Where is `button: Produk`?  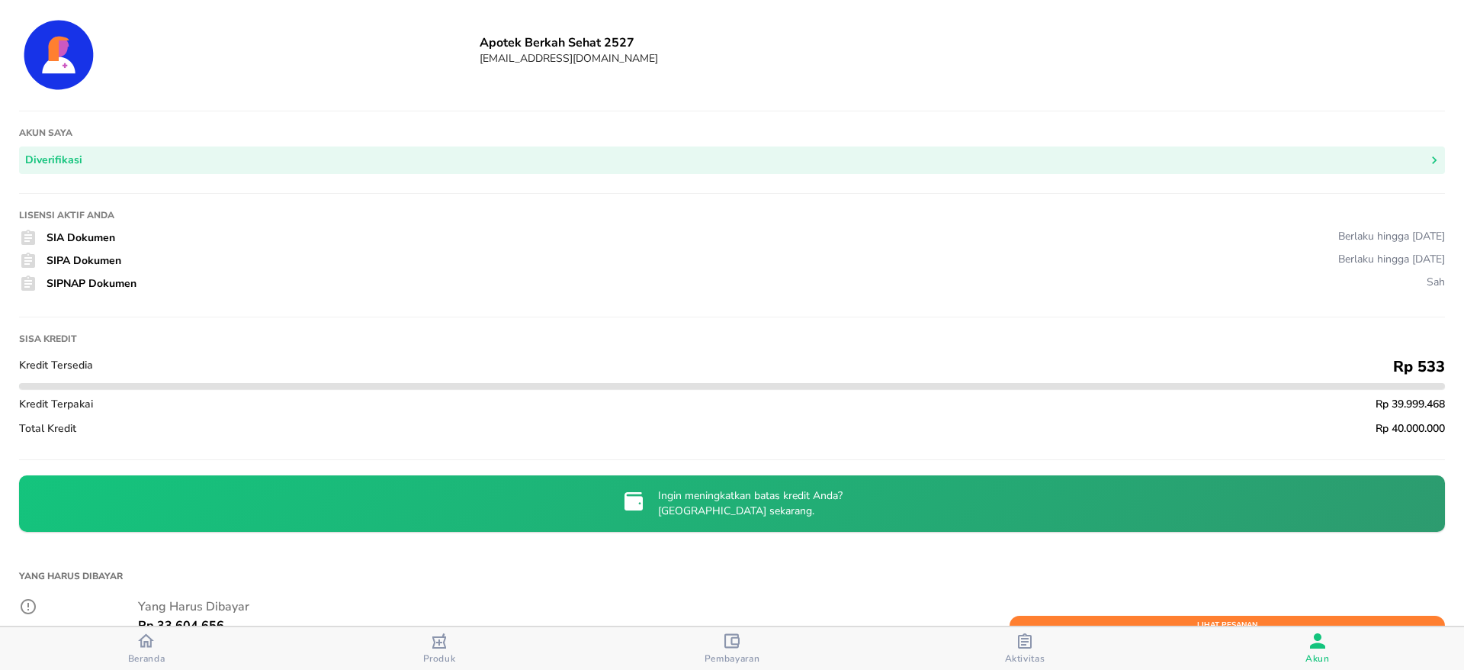 button: Produk is located at coordinates (439, 648).